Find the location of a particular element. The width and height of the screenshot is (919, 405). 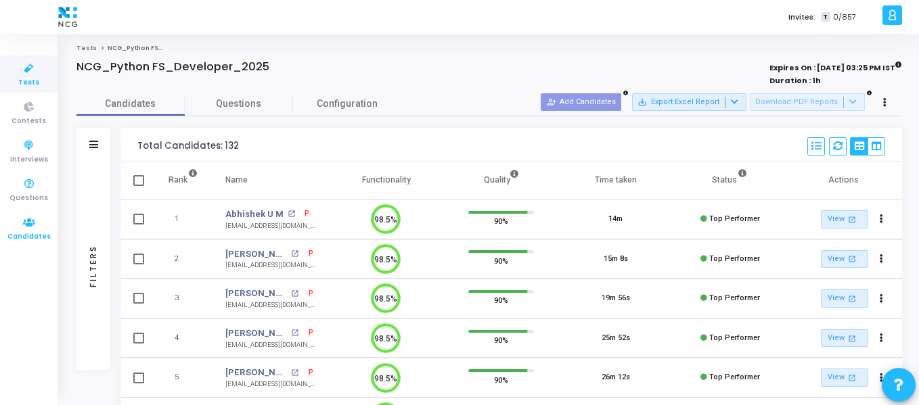

button: Add Candidates is located at coordinates (581, 102).